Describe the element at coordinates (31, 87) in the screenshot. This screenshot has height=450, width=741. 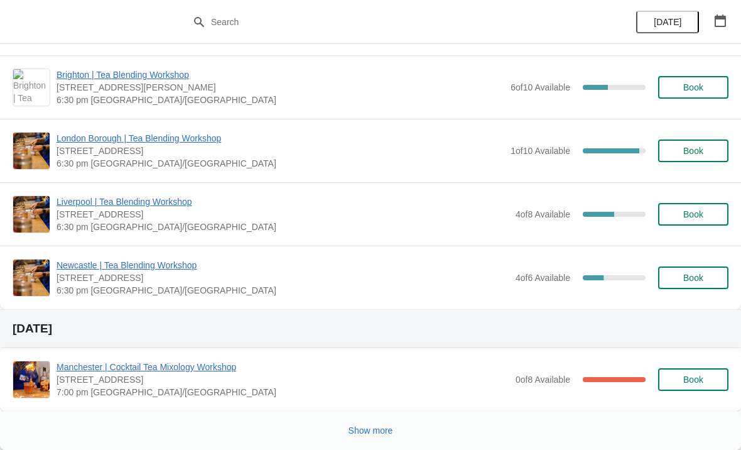
I see `img: Brighton | Tea Blending Workshop | 41 Gardner Street, Brighton BN1 1UN | 6:30 pm Europe/London` at that location.